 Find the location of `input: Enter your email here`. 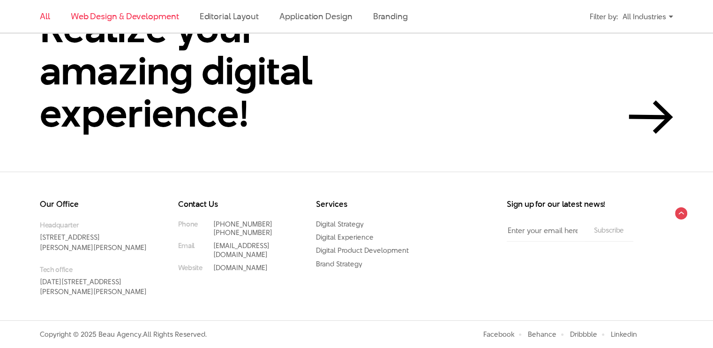

input: Enter your email here is located at coordinates (546, 230).